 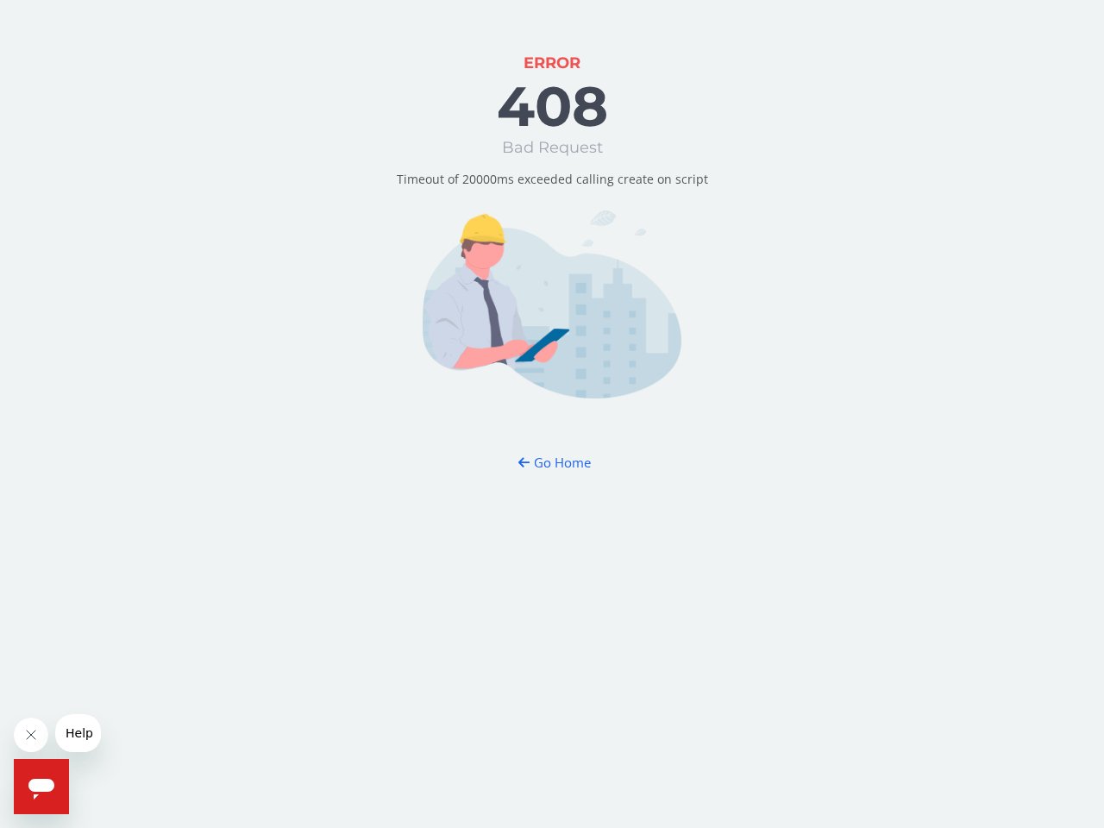 What do you see at coordinates (552, 106) in the screenshot?
I see `h1: 408` at bounding box center [552, 106].